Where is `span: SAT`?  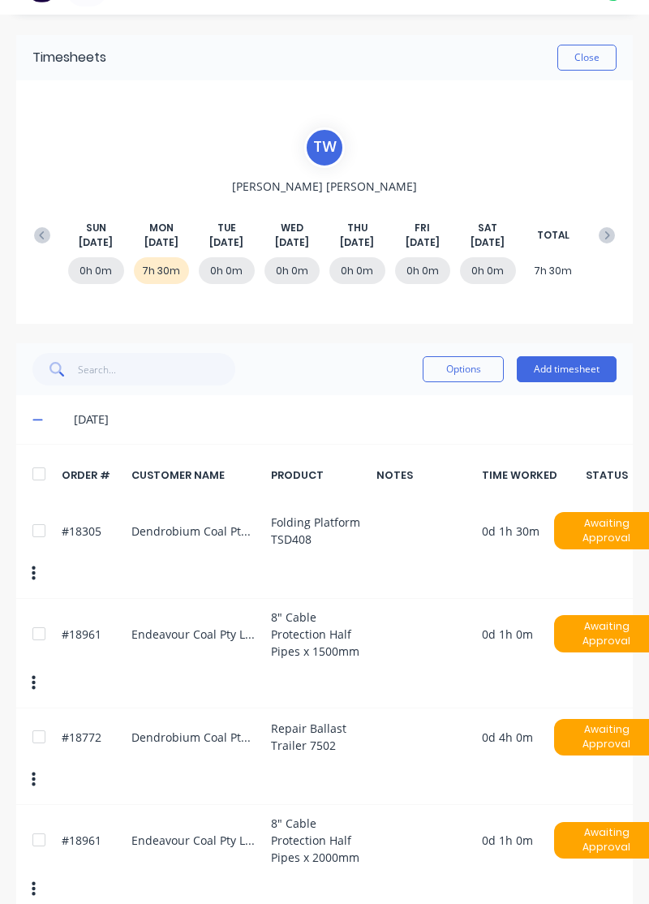 span: SAT is located at coordinates (487, 228).